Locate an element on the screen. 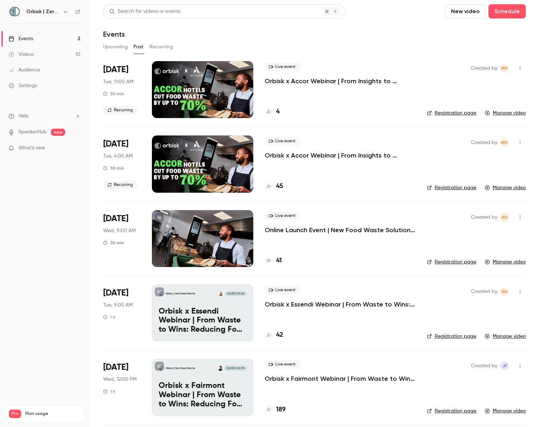 This screenshot has height=427, width=540. div: Settings is located at coordinates (23, 86).